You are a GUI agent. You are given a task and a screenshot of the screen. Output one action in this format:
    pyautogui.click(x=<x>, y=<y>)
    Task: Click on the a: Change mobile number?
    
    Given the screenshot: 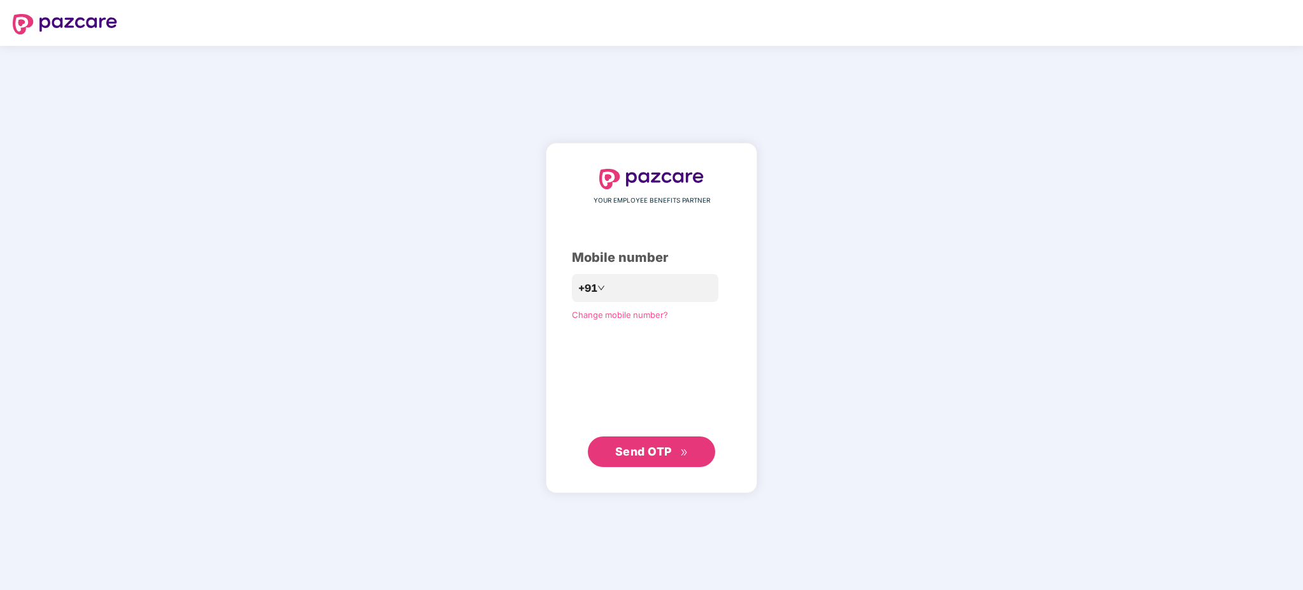 What is the action you would take?
    pyautogui.click(x=620, y=315)
    